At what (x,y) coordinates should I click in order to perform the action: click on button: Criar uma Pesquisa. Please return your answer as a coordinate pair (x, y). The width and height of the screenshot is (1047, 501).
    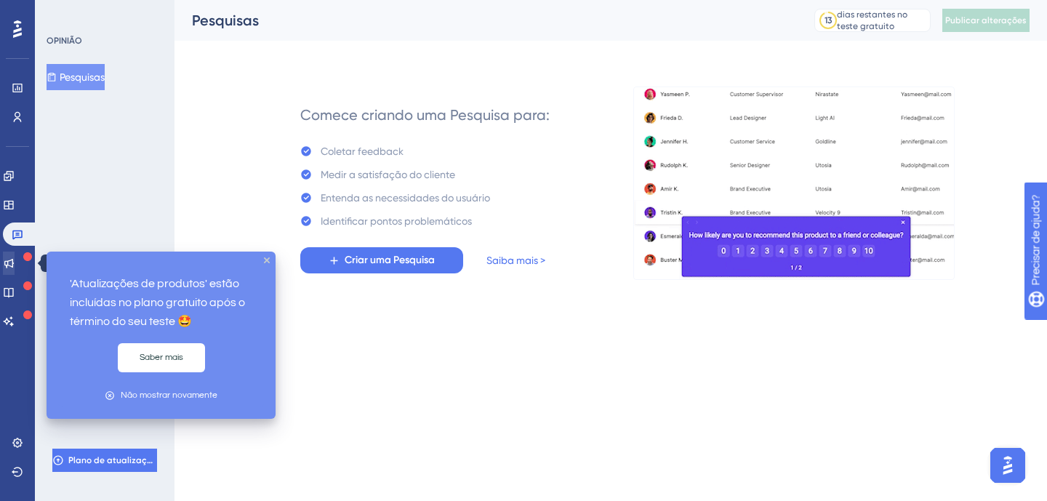
    Looking at the image, I should click on (382, 260).